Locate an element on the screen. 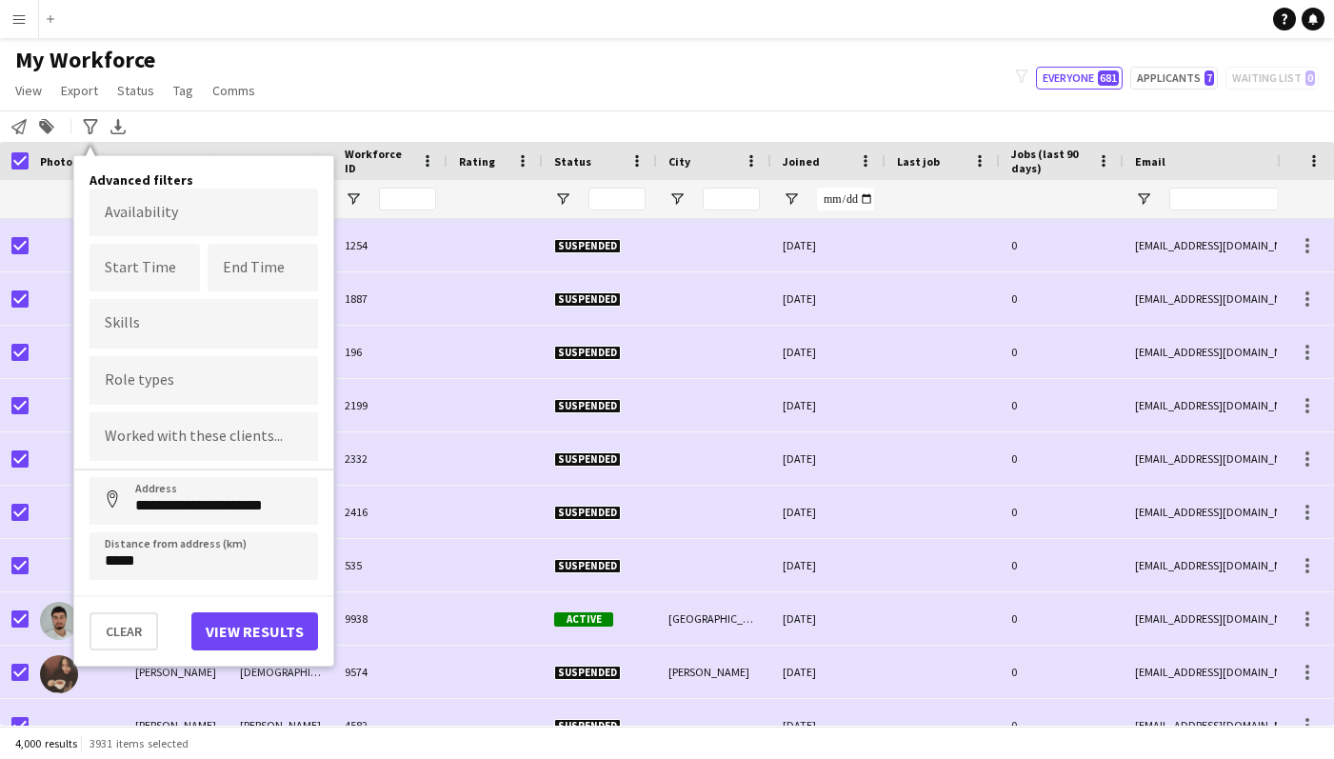  app-action-btn: Advanced filters is located at coordinates (90, 127).